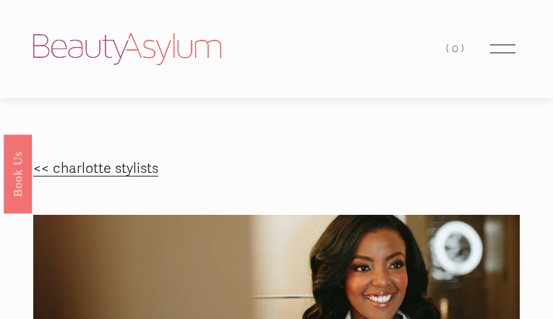 The height and width of the screenshot is (319, 553). What do you see at coordinates (127, 49) in the screenshot?
I see `img: Beauty Asylum | Bridal Hair &amp; Makeup Charlotte &amp; Atlanta` at bounding box center [127, 49].